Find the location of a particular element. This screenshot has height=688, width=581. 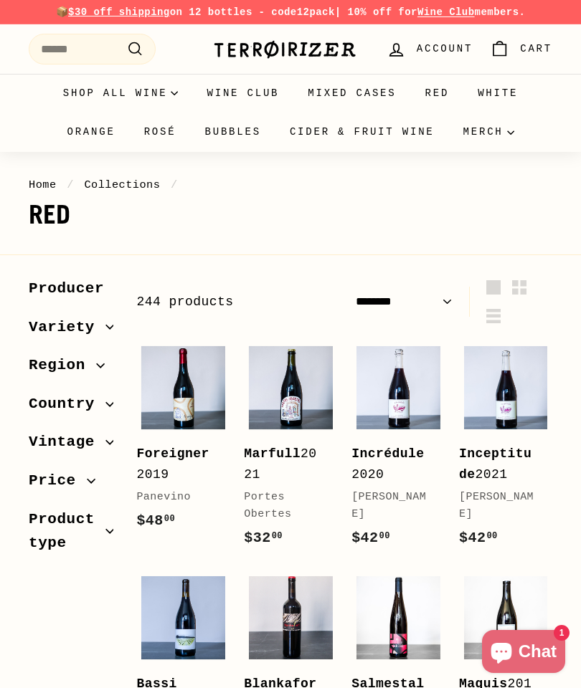

span: Country is located at coordinates (67, 404).